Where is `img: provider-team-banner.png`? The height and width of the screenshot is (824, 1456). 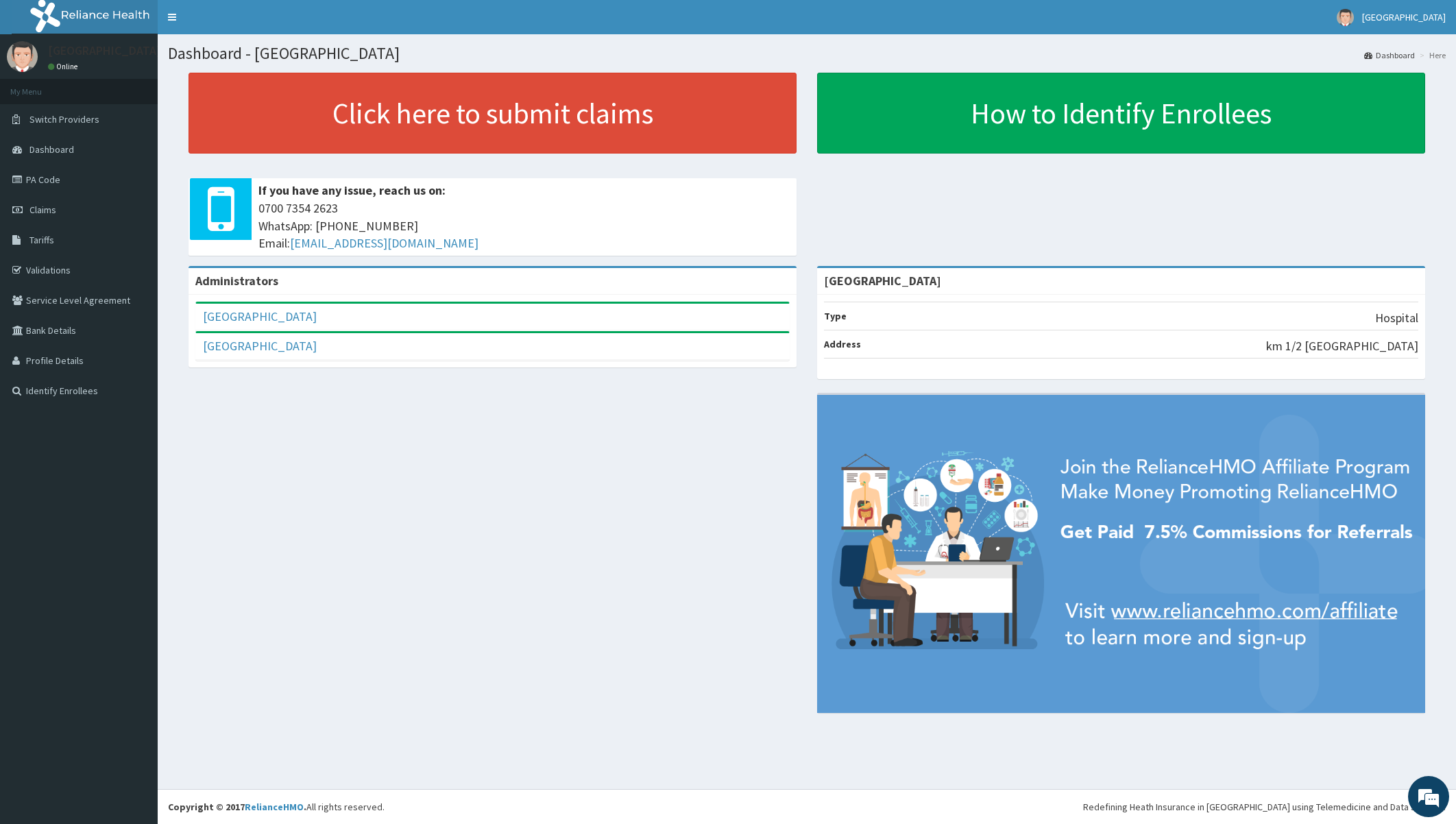
img: provider-team-banner.png is located at coordinates (1120, 554).